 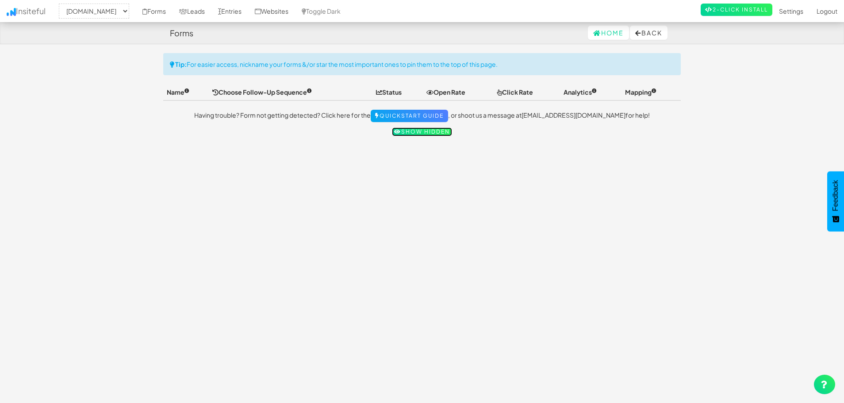 What do you see at coordinates (836, 196) in the screenshot?
I see `span: Feedback` at bounding box center [836, 196].